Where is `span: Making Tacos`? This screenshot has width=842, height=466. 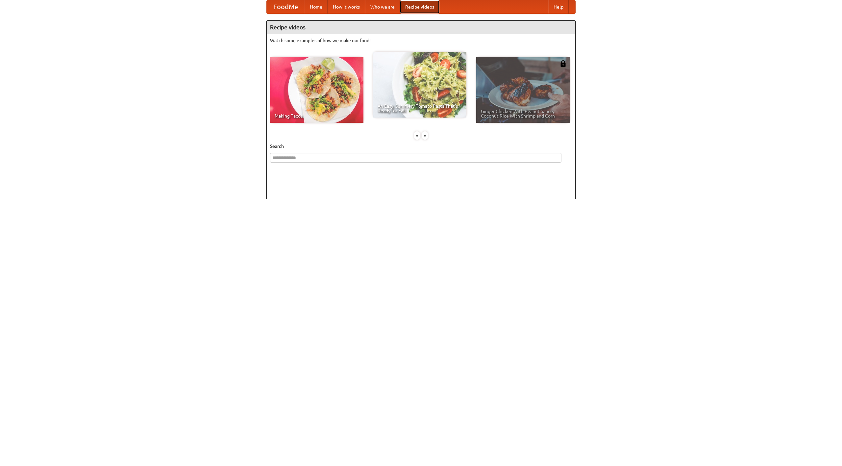
span: Making Tacos is located at coordinates (317, 116).